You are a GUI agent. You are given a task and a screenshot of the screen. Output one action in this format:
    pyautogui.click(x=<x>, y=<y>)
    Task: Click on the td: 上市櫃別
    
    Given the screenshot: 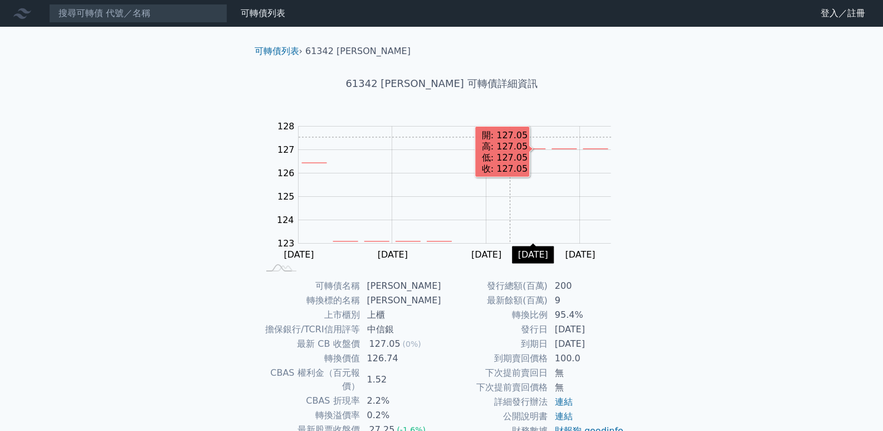 What is the action you would take?
    pyautogui.click(x=310, y=315)
    